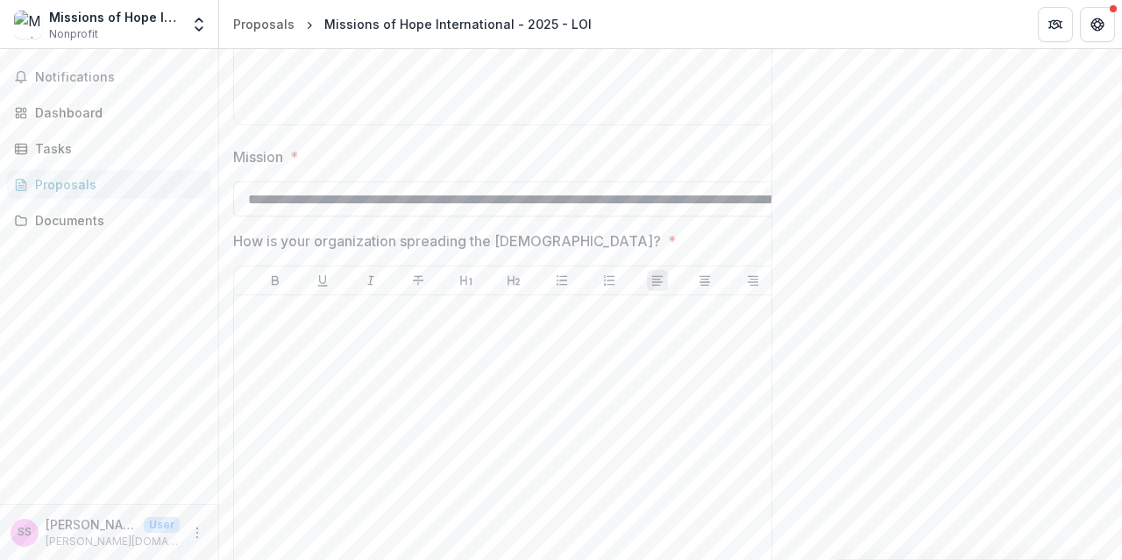 This screenshot has height=560, width=1122. What do you see at coordinates (562, 280) in the screenshot?
I see `button: Bullet List` at bounding box center [562, 280].